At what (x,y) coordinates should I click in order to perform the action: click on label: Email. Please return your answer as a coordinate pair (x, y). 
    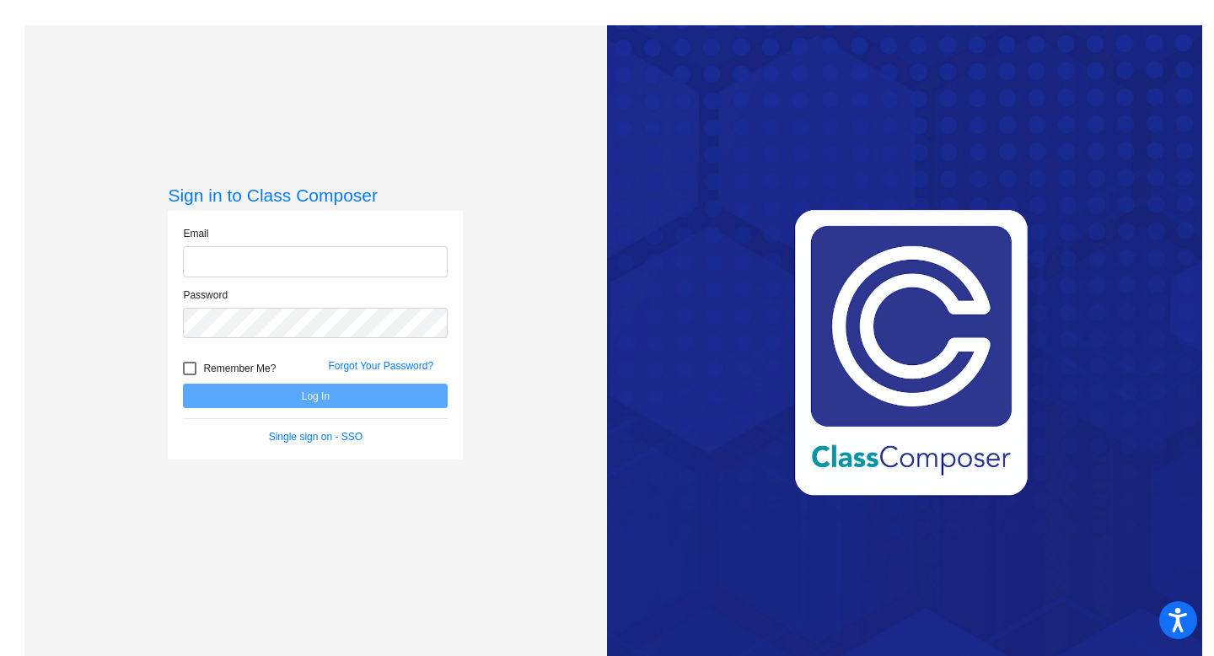
    Looking at the image, I should click on (196, 234).